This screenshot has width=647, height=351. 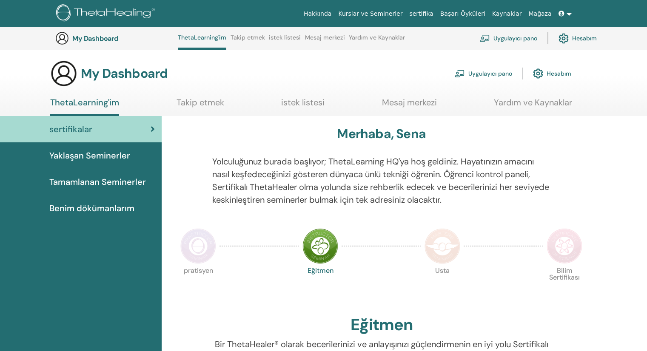 What do you see at coordinates (564, 285) in the screenshot?
I see `p: Bilim Sertifikası` at bounding box center [564, 285].